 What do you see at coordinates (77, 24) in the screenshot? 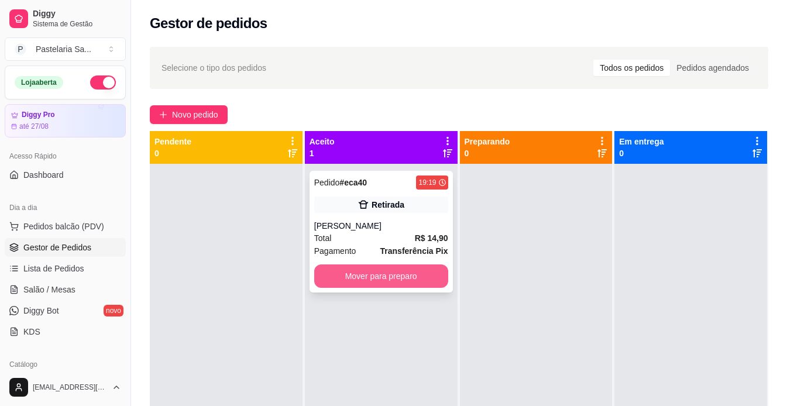
I see `span: Sistema de Gestão` at bounding box center [77, 24].